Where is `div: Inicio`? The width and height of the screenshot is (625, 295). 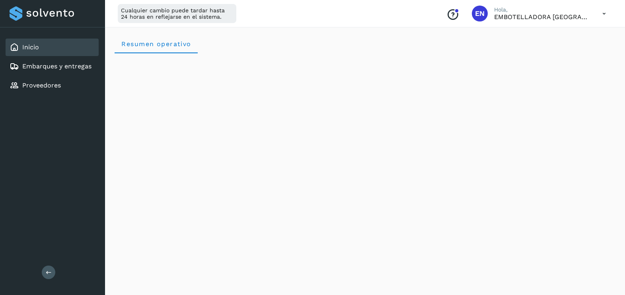
div: Inicio is located at coordinates (52, 47).